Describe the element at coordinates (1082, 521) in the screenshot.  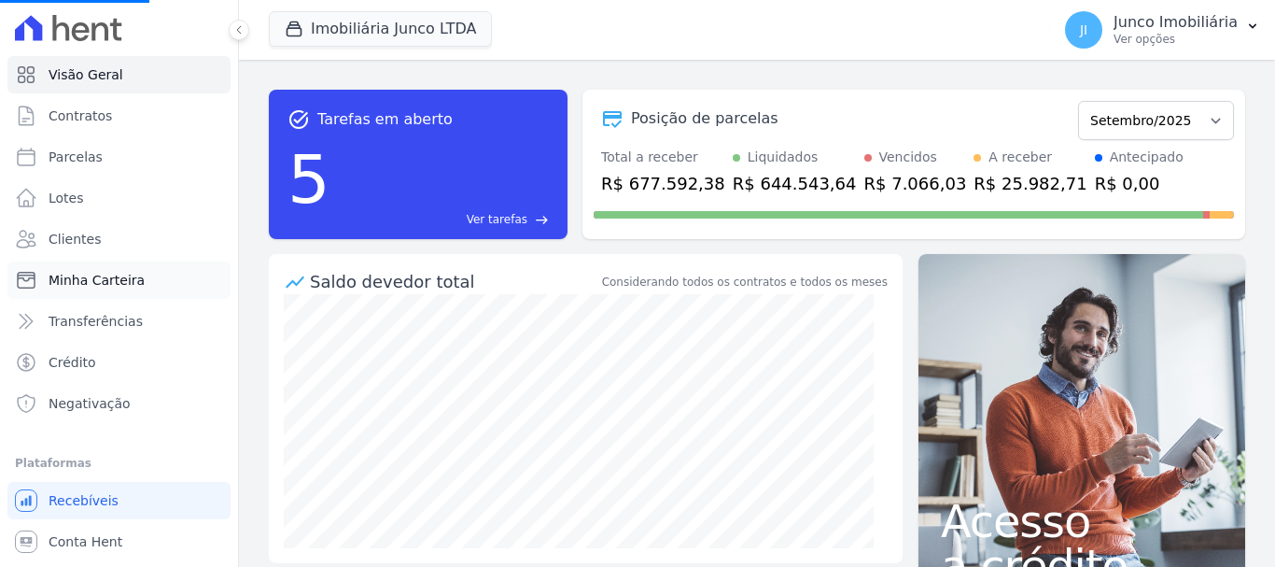
I see `span: Acesso` at that location.